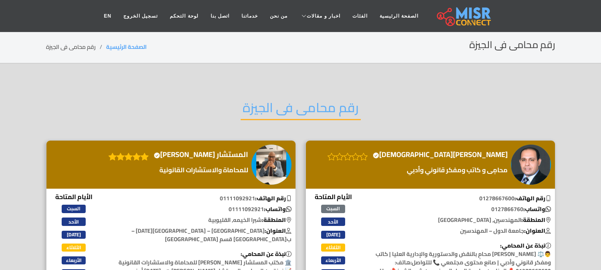 This screenshot has height=270, width=601. Describe the element at coordinates (462, 231) in the screenshot. I see `p: جامعة الدول – المهندسين` at that location.